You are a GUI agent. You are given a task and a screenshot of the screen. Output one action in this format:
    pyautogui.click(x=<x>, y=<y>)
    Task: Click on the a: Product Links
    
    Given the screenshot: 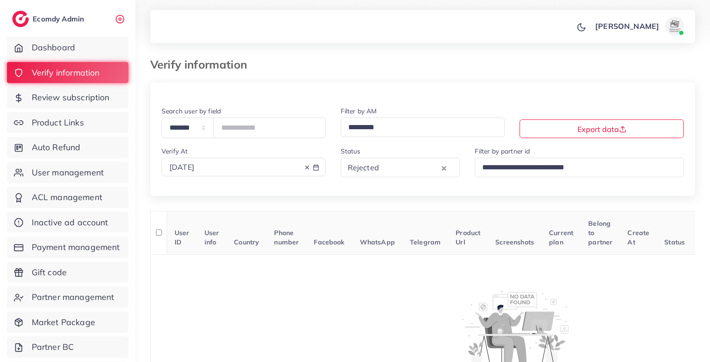 What is the action you would take?
    pyautogui.click(x=68, y=123)
    